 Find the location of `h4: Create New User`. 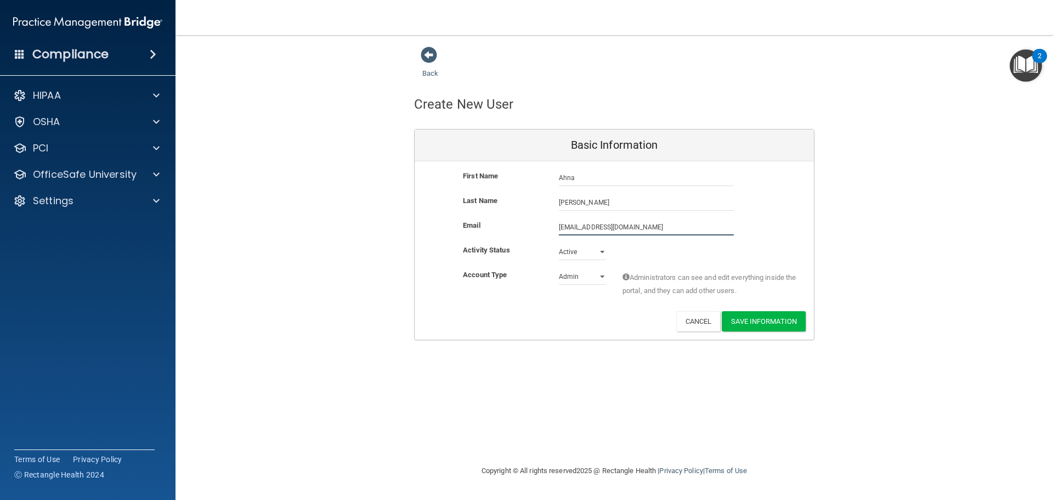

h4: Create New User is located at coordinates (464, 104).